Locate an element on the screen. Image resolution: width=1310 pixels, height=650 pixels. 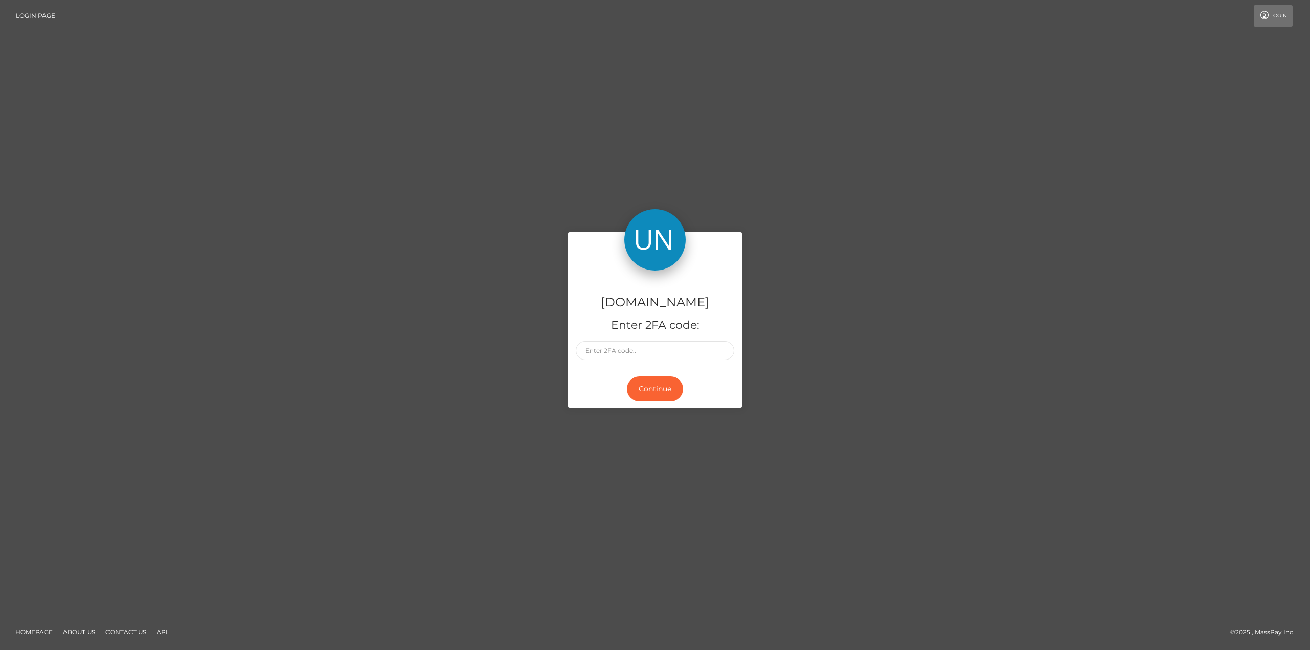
a: Homepage is located at coordinates (34, 632).